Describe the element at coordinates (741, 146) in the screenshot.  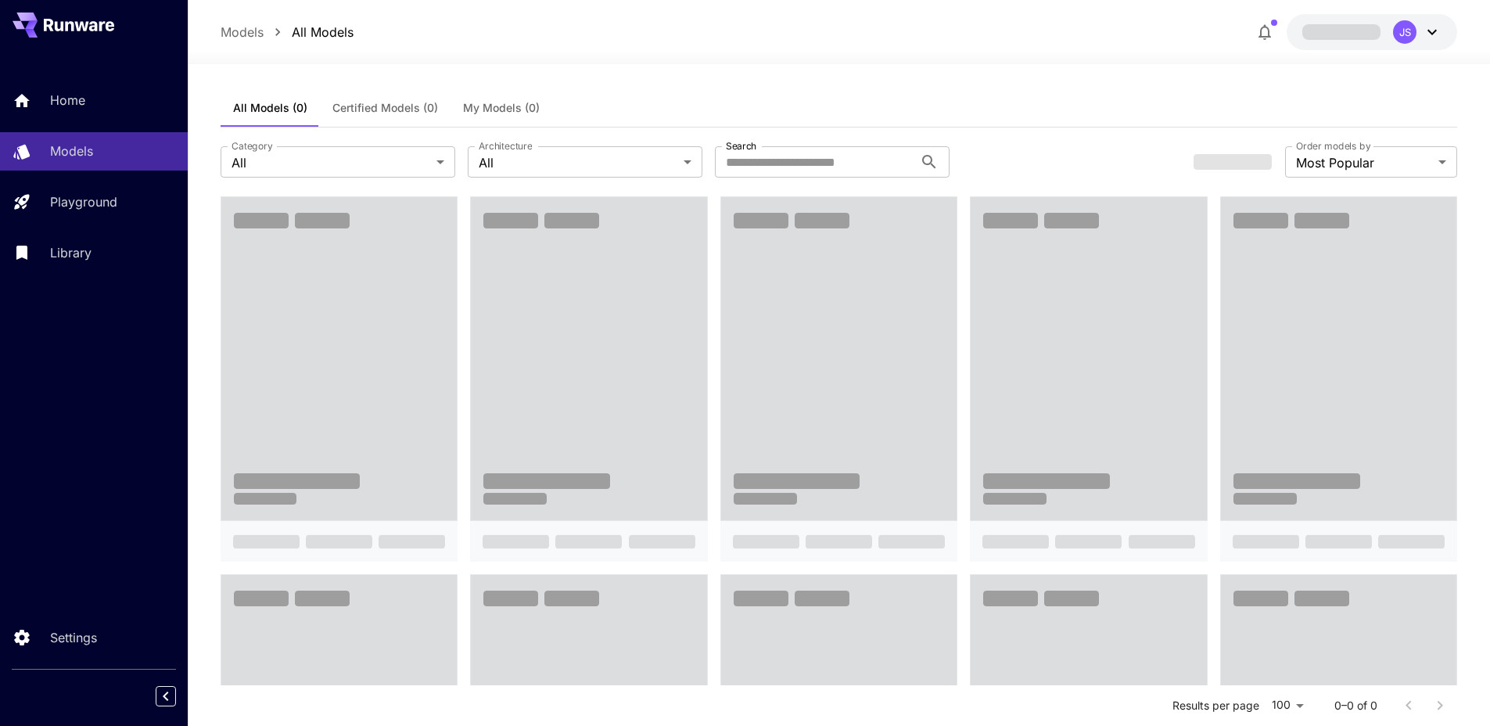
I see `label: Search` at that location.